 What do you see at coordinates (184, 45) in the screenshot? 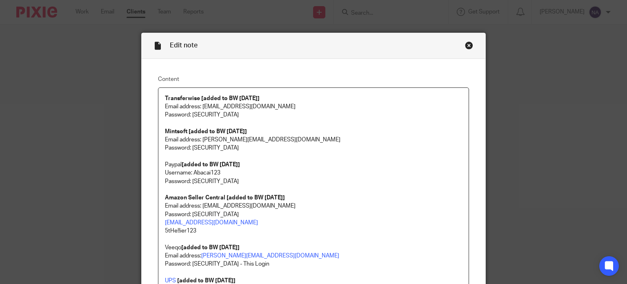
I see `span: Edit note` at bounding box center [184, 45].